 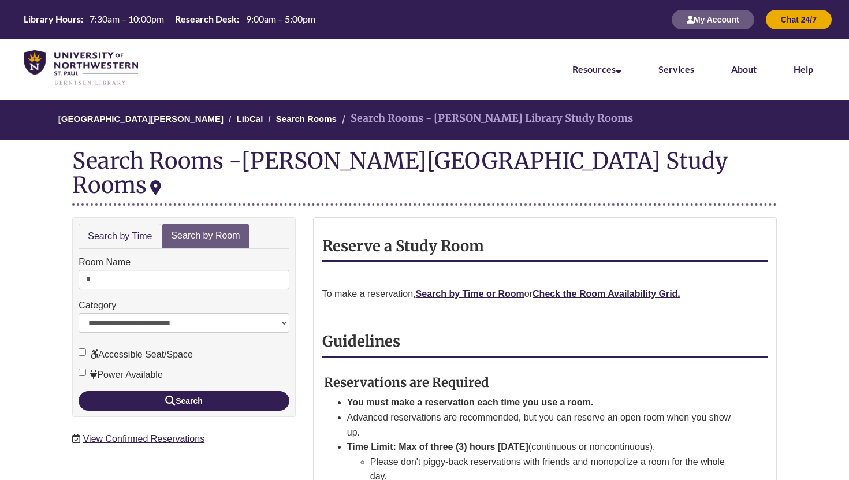 I want to click on strong: Reserve a Study Room, so click(x=403, y=246).